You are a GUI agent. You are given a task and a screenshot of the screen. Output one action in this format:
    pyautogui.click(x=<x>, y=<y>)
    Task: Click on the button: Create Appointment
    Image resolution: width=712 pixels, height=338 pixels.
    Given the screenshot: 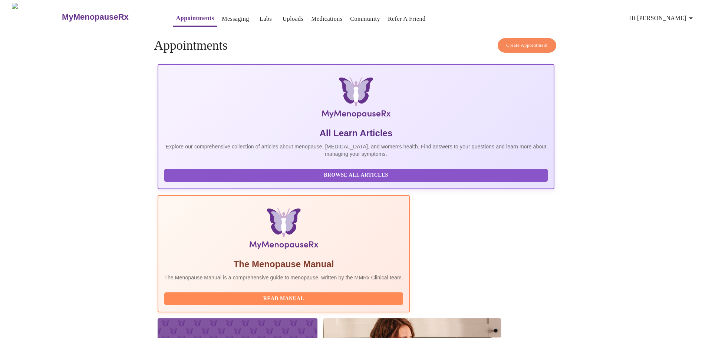 What is the action you would take?
    pyautogui.click(x=527, y=45)
    